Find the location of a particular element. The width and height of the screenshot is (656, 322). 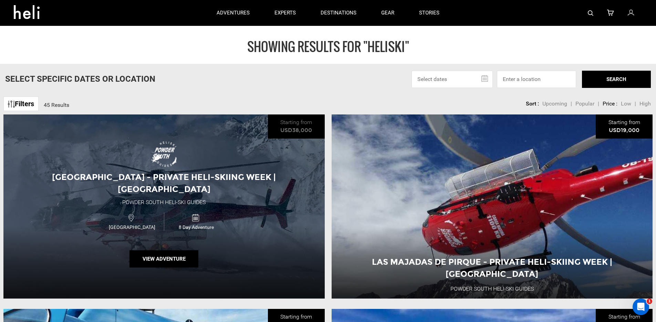

button: SEARCH is located at coordinates (617, 79).